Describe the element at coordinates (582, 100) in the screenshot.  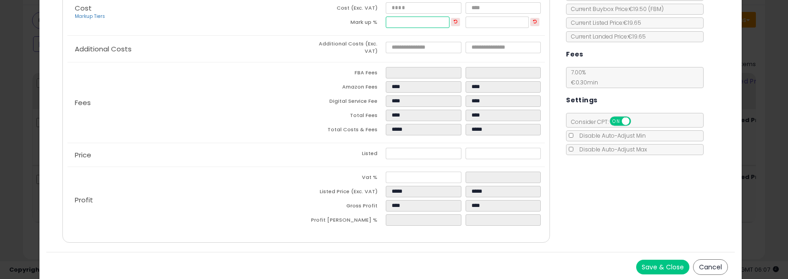
I see `h5: Settings` at that location.